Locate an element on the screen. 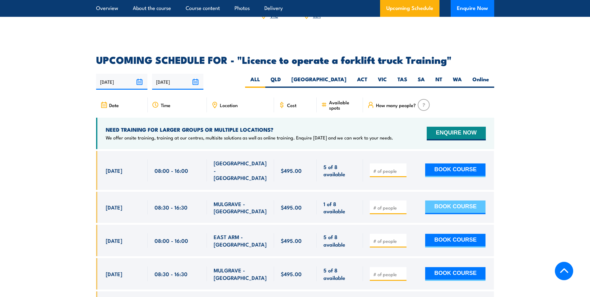  label: SA is located at coordinates (421, 81).